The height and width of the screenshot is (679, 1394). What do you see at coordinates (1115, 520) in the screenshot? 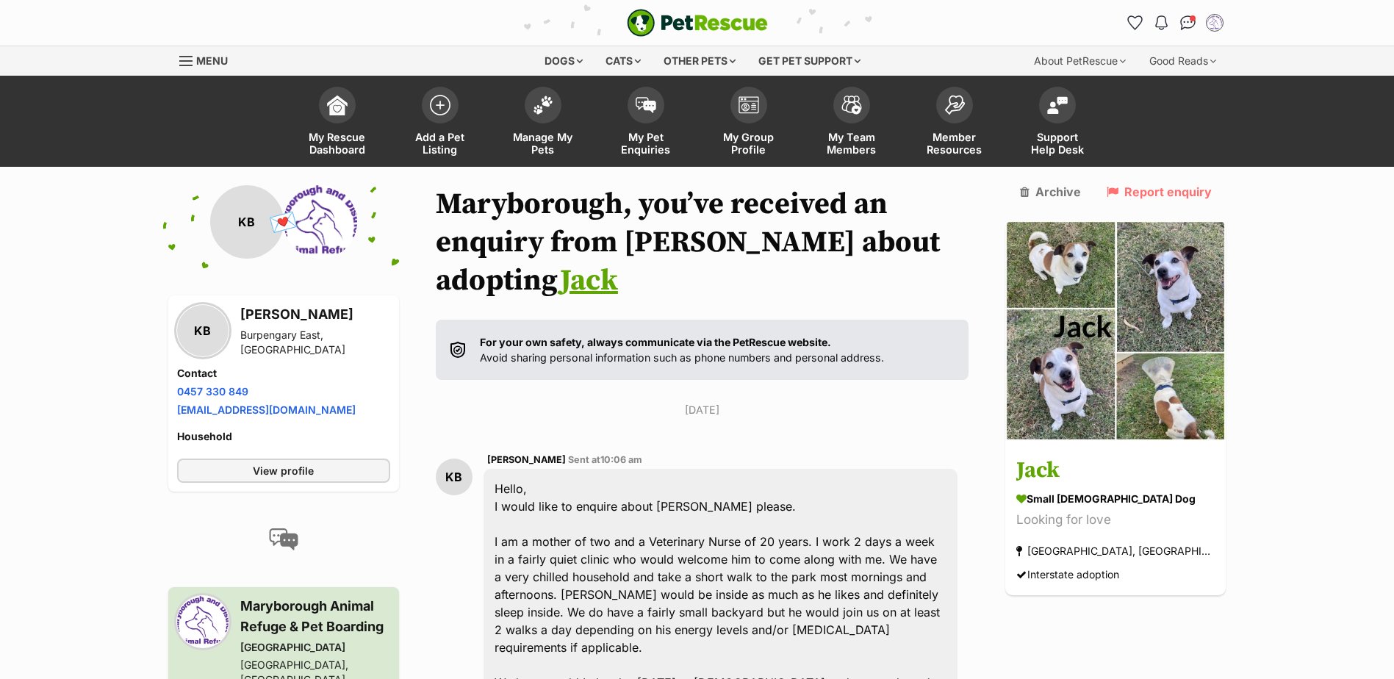
I see `div: Looking for love` at bounding box center [1115, 520].